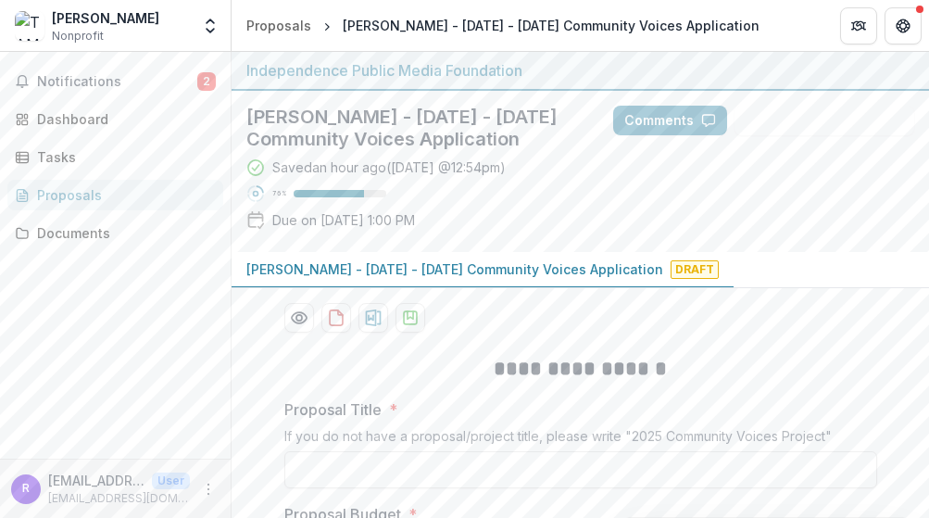 Image resolution: width=929 pixels, height=518 pixels. Describe the element at coordinates (30, 26) in the screenshot. I see `img: TAMARA RUSSELL` at that location.